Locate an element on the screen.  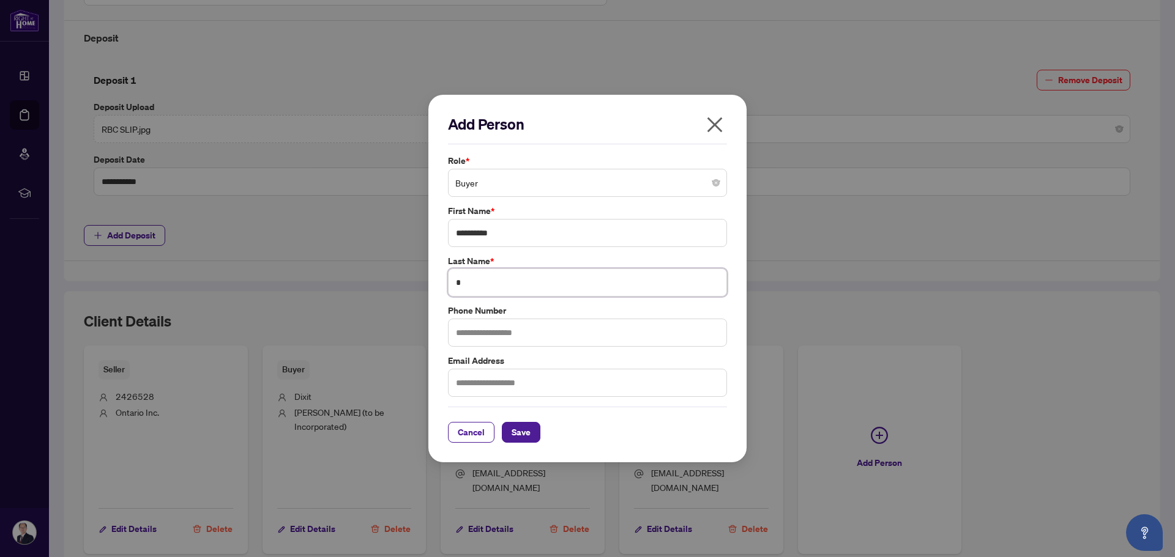
span: close is located at coordinates (715, 125).